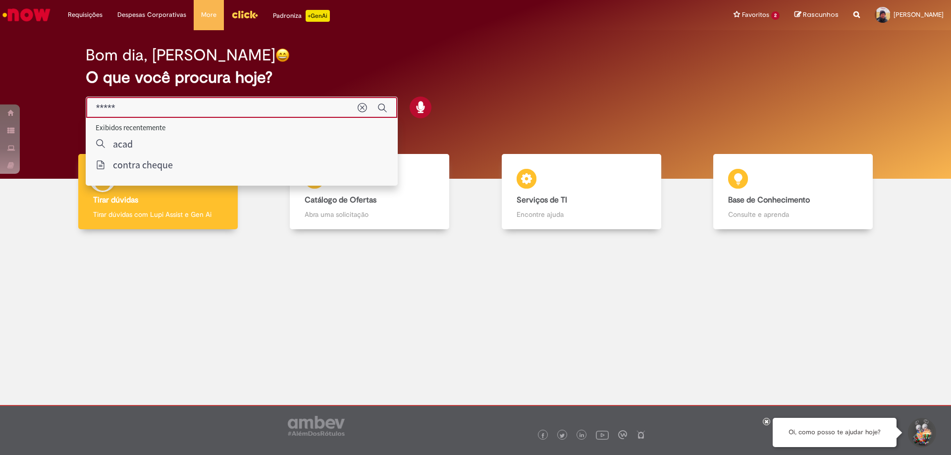  What do you see at coordinates (158, 215) in the screenshot?
I see `p: Tirar dúvidas com Lupi Assist e Gen Ai` at bounding box center [158, 215].